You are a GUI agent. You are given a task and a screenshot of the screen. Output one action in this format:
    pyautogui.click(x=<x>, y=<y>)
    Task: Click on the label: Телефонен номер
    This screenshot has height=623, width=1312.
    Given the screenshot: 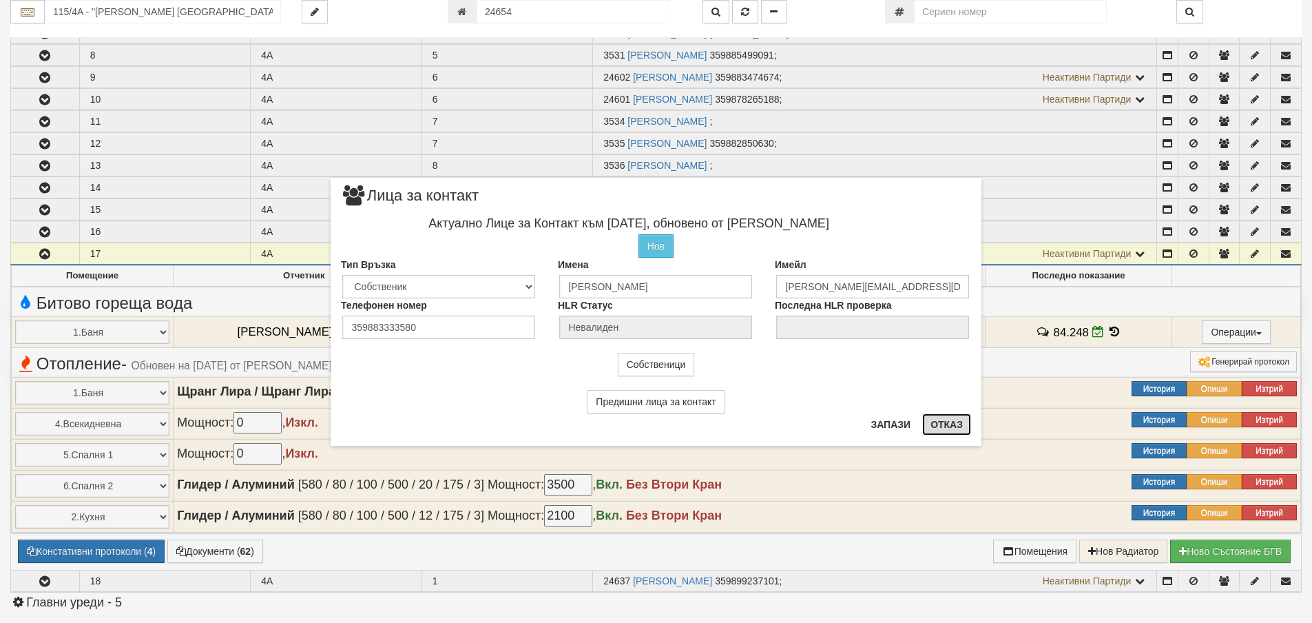 What is the action you would take?
    pyautogui.click(x=384, y=305)
    